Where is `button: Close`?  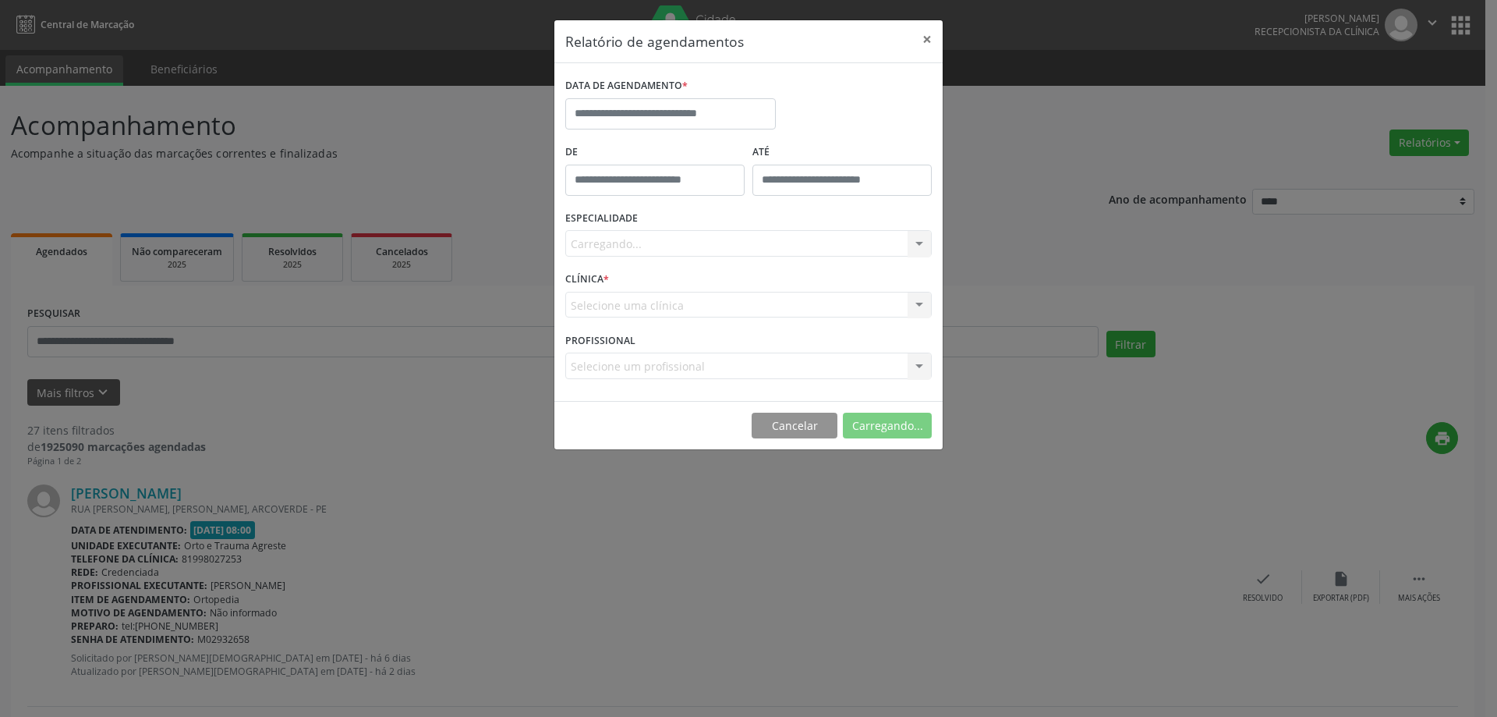 button: Close is located at coordinates (927, 39).